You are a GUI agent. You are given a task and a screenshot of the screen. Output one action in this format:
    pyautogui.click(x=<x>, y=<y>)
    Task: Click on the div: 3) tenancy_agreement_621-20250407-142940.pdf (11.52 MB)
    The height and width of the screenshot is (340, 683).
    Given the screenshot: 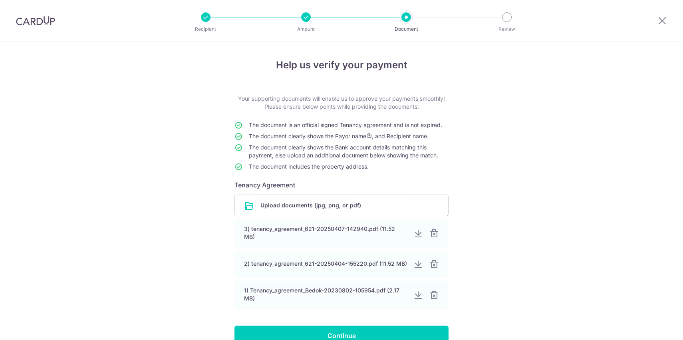 What is the action you would take?
    pyautogui.click(x=326, y=233)
    